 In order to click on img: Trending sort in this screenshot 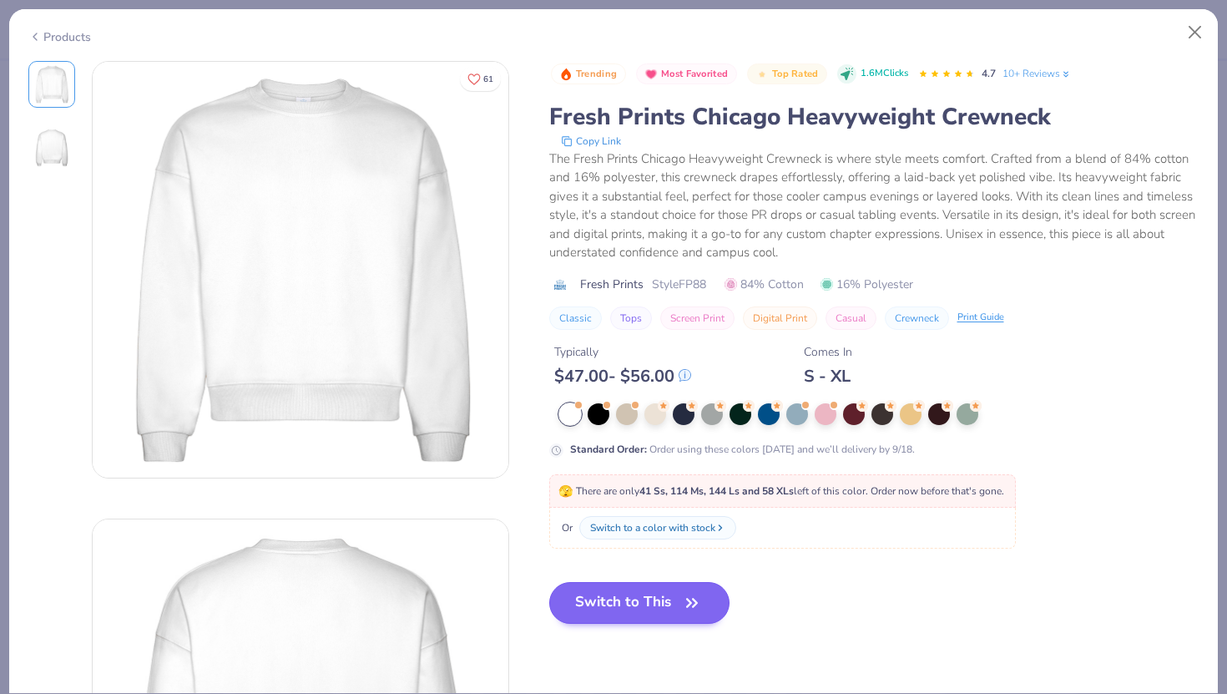, I will do `click(566, 74)`.